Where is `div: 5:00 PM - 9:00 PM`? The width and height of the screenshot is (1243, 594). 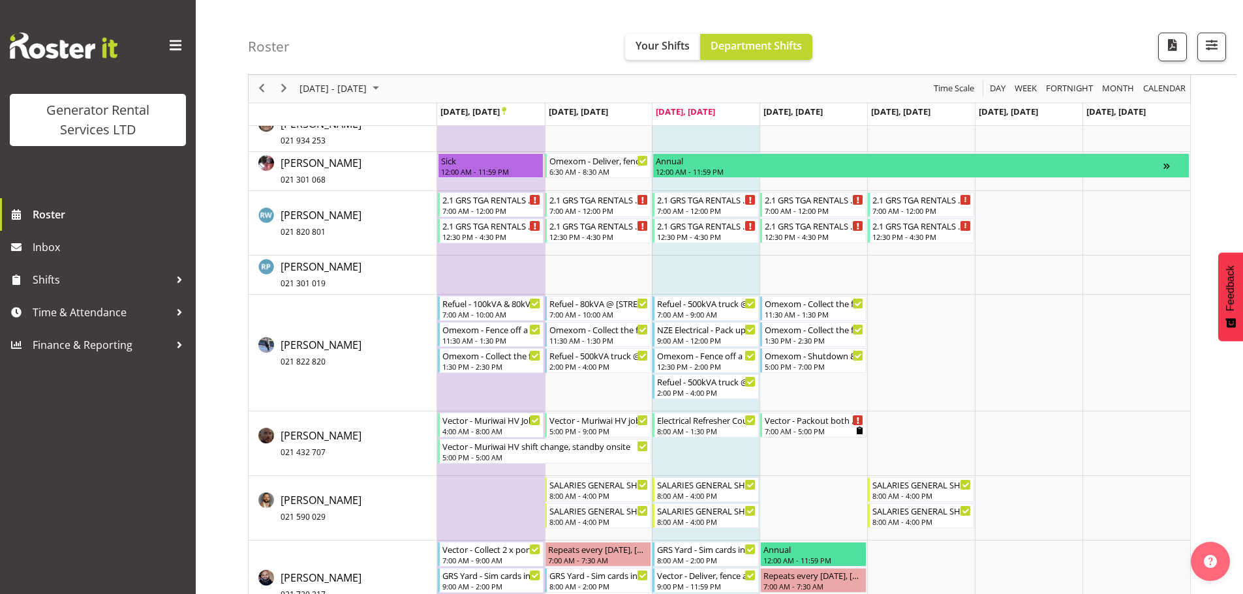
div: 5:00 PM - 9:00 PM is located at coordinates (598, 431).